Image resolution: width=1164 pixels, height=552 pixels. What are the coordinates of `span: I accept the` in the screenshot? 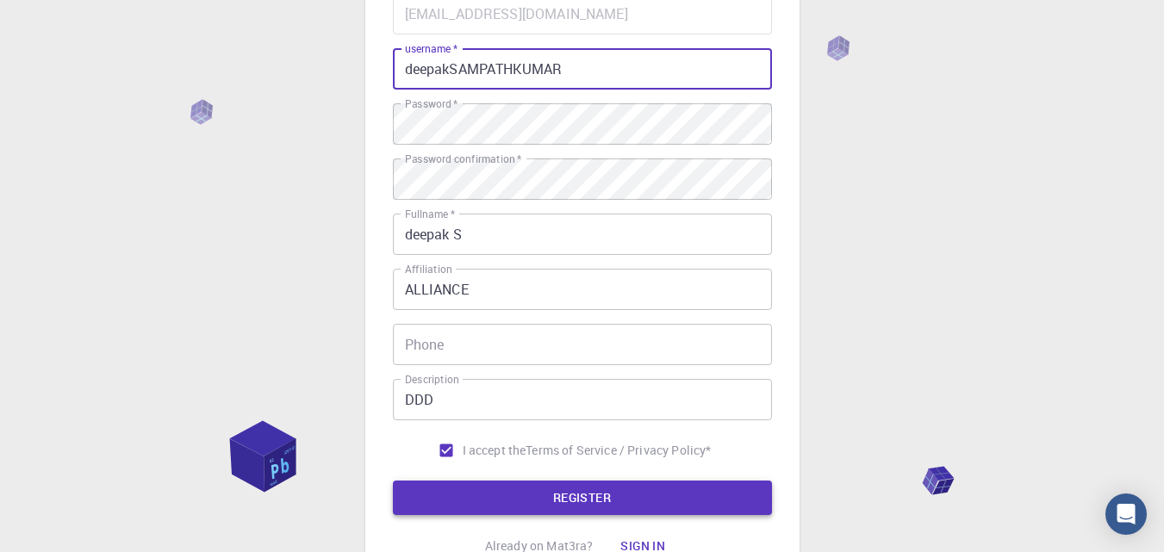 It's located at (494, 450).